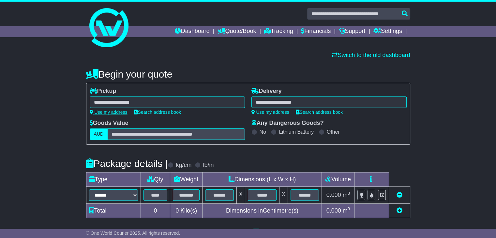 This screenshot has height=238, width=496. What do you see at coordinates (333, 132) in the screenshot?
I see `label: Other` at bounding box center [333, 132].